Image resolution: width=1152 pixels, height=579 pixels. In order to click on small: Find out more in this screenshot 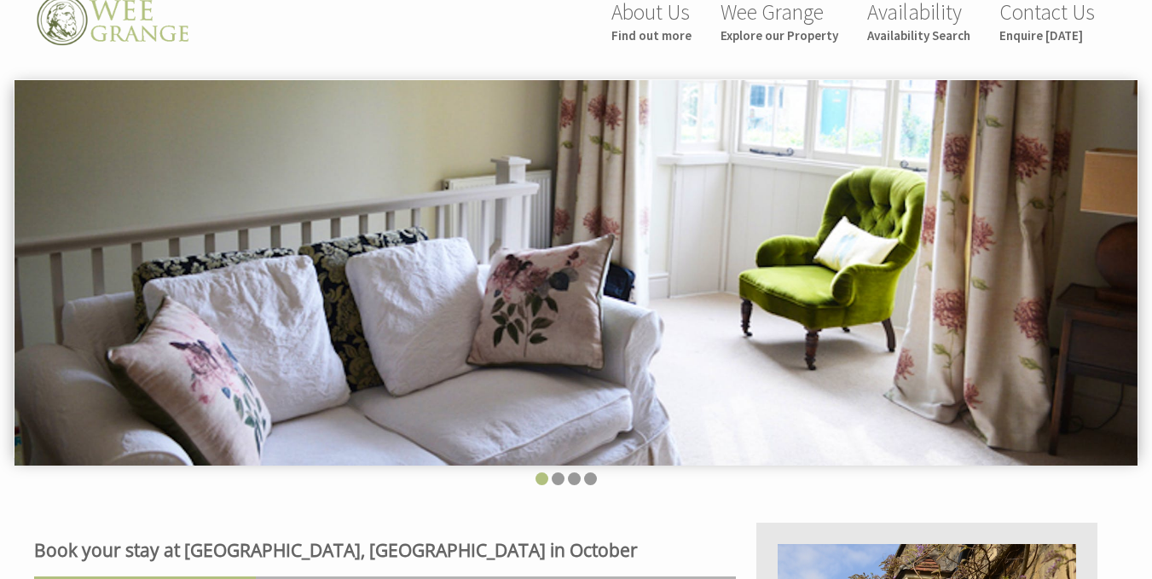, I will do `click(651, 35)`.